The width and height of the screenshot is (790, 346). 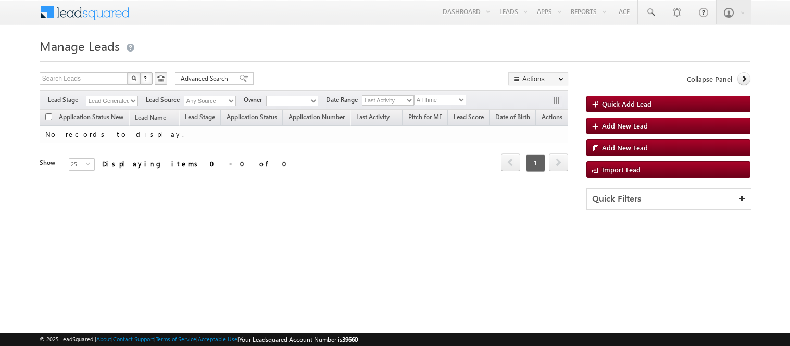 What do you see at coordinates (176, 339) in the screenshot?
I see `a: Terms of Service` at bounding box center [176, 339].